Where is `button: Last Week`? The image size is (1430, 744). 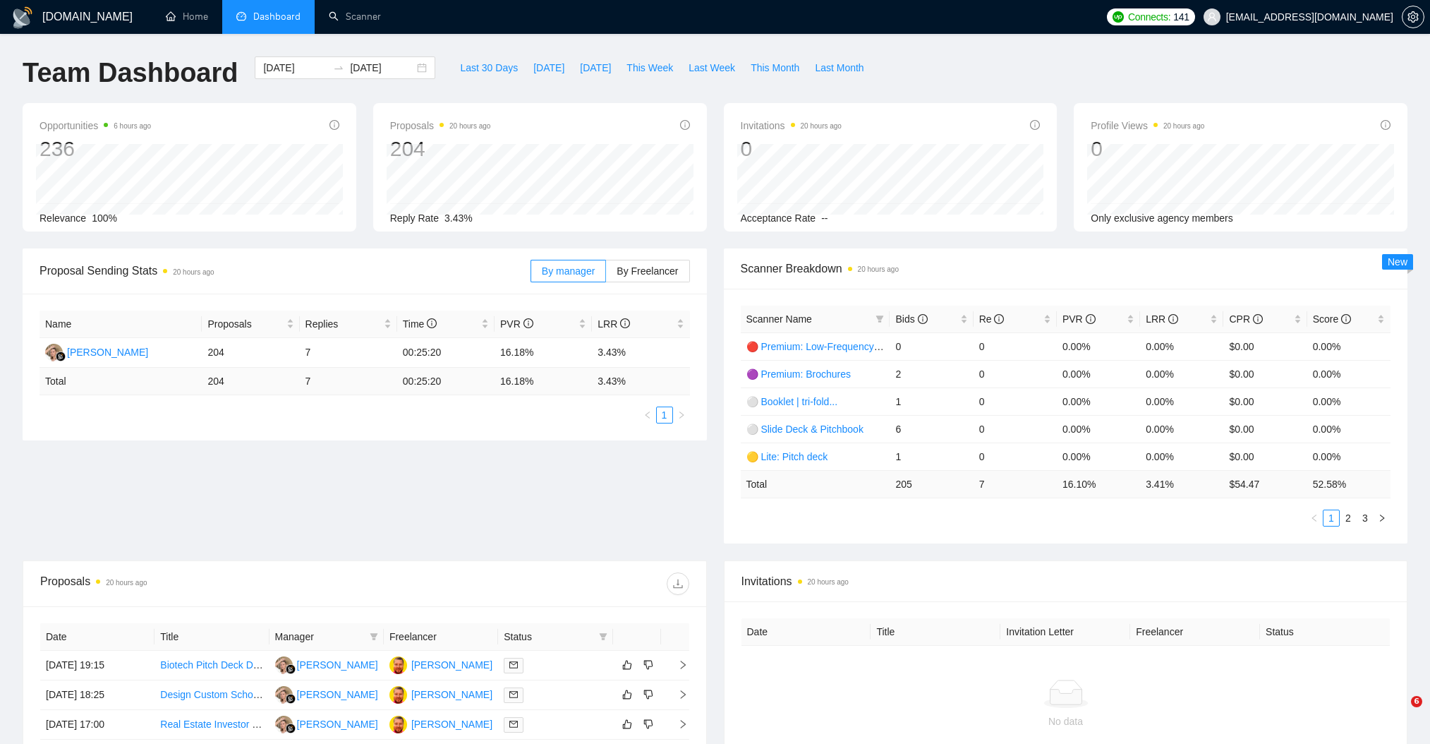
button: Last Week is located at coordinates (712, 68).